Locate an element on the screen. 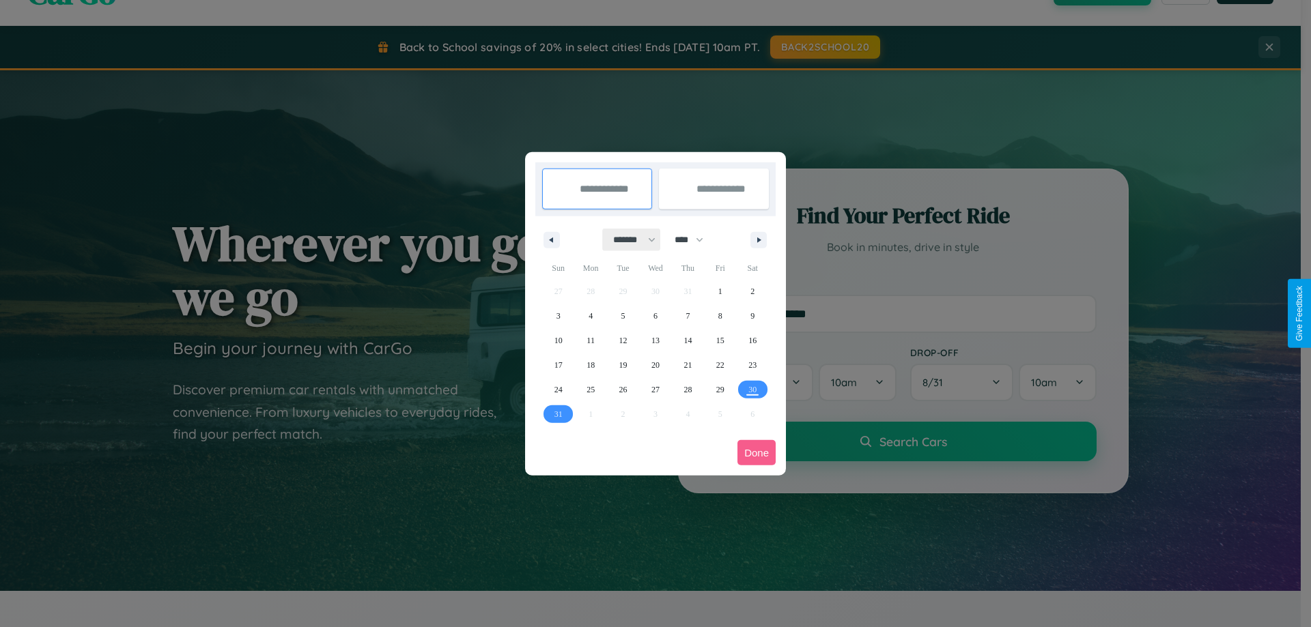 The image size is (1311, 627). button: 29 is located at coordinates (719, 390).